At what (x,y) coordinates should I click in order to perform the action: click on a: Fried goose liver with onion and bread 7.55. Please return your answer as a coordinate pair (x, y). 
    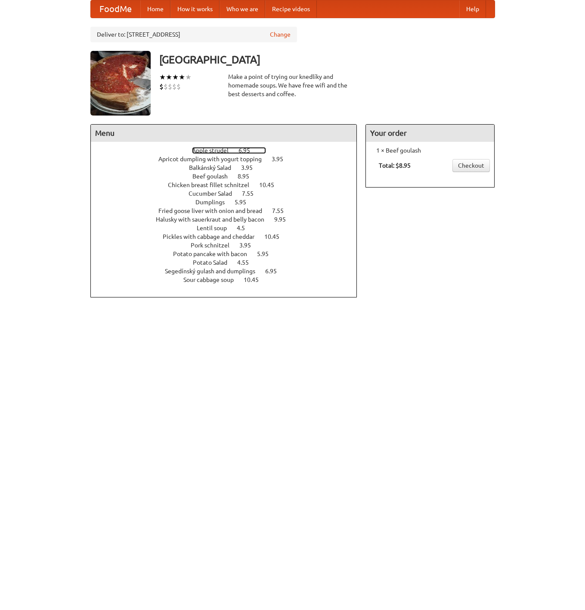
    Looking at the image, I should click on (229, 211).